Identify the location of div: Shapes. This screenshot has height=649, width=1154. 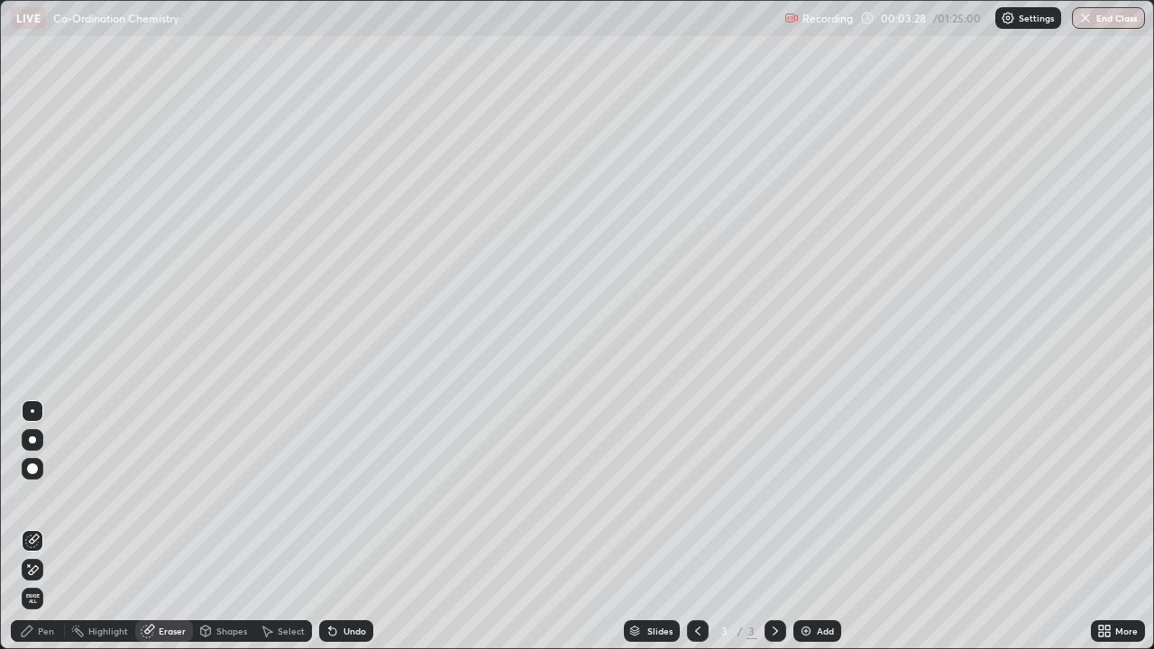
(232, 631).